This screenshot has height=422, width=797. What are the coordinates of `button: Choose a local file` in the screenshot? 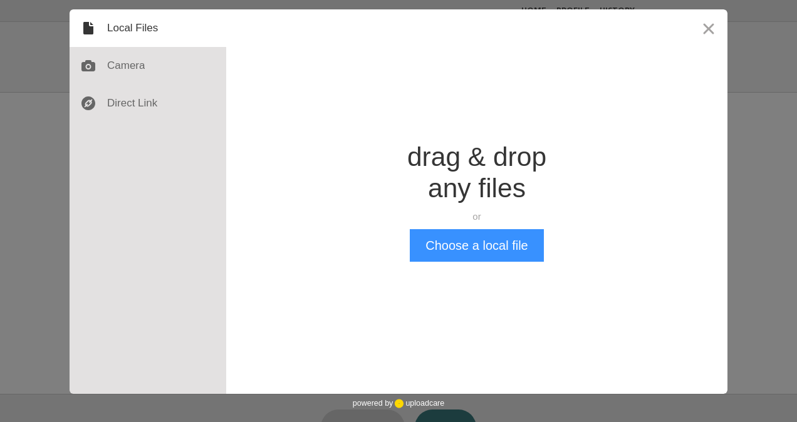 It's located at (476, 246).